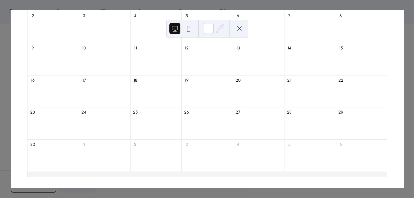  Describe the element at coordinates (187, 80) in the screenshot. I see `div: 19` at that location.